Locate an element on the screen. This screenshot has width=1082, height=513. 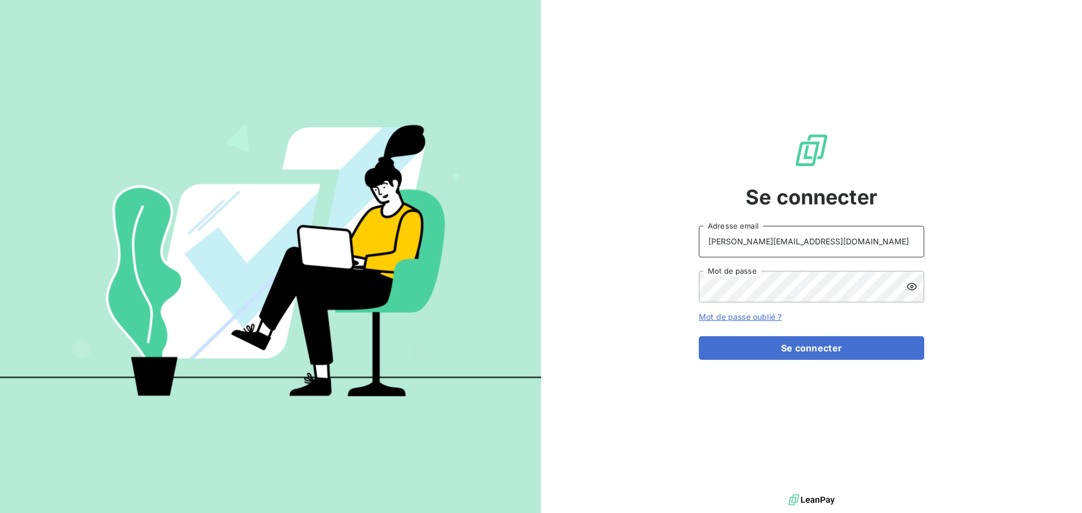
a: Mot de passe oublié ? is located at coordinates (740, 317).